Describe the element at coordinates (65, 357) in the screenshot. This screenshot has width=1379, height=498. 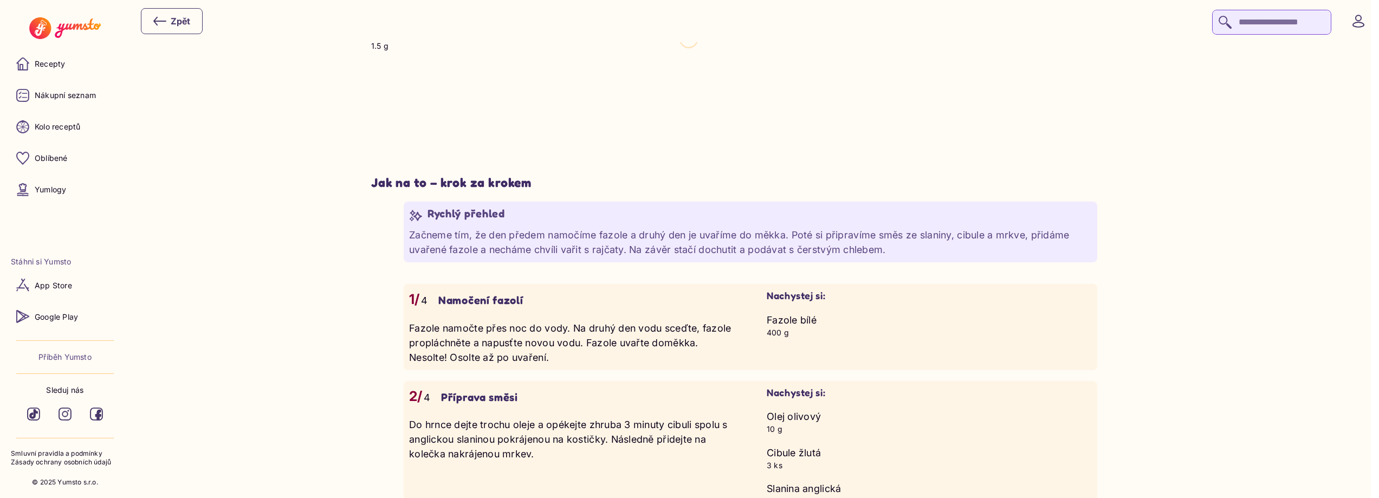
I see `p: Příběh Yumsto` at that location.